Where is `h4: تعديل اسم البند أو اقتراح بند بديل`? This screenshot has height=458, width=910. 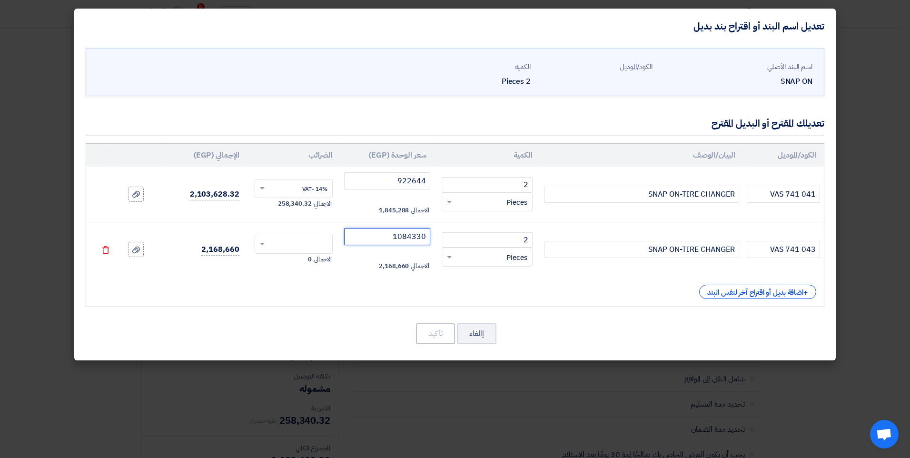 h4: تعديل اسم البند أو اقتراح بند بديل is located at coordinates (759, 26).